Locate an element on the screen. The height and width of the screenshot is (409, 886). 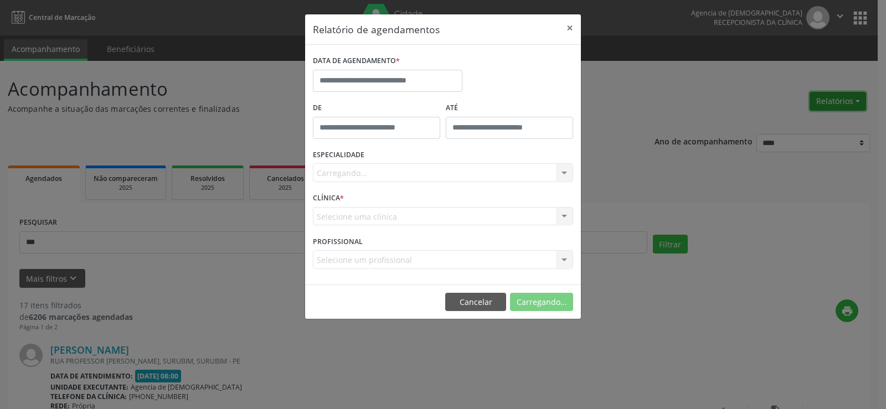
button: Carregando... is located at coordinates (542, 302).